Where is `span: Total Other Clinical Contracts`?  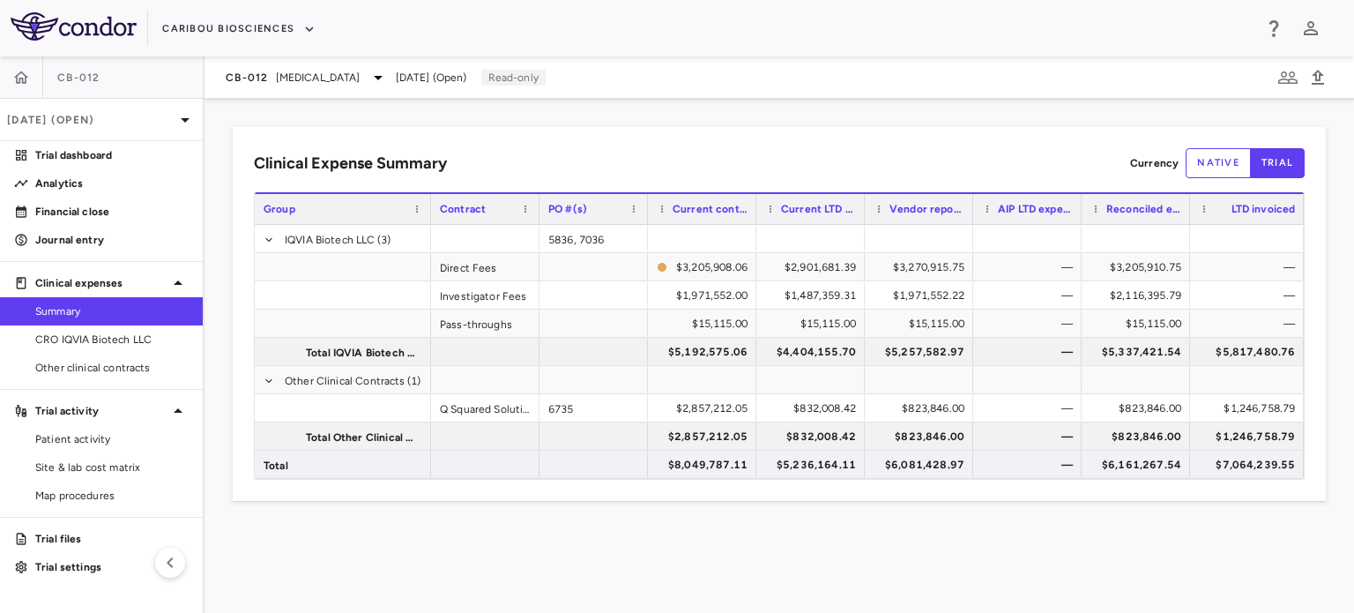 span: Total Other Clinical Contracts is located at coordinates (363, 437).